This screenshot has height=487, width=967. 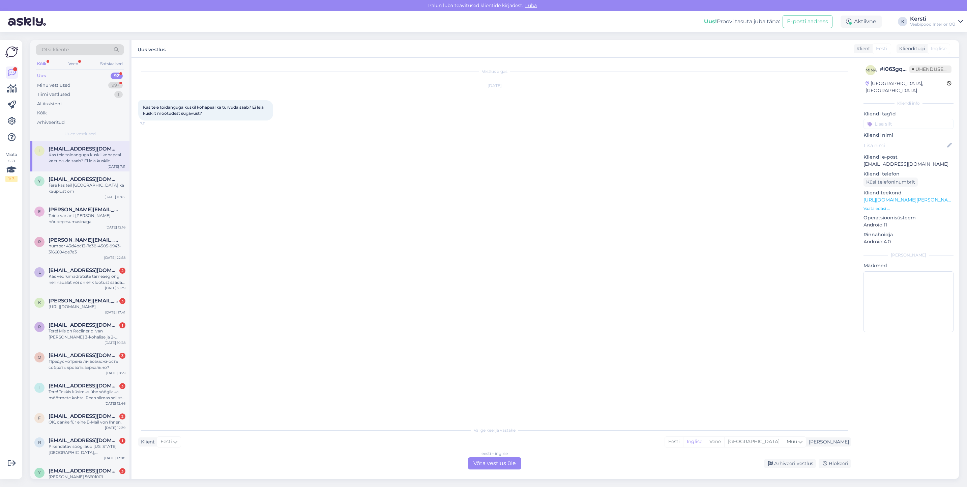 What do you see at coordinates (476, 5) in the screenshot?
I see `font: Palun luba teavitused klientide kirjadest.` at bounding box center [476, 5].